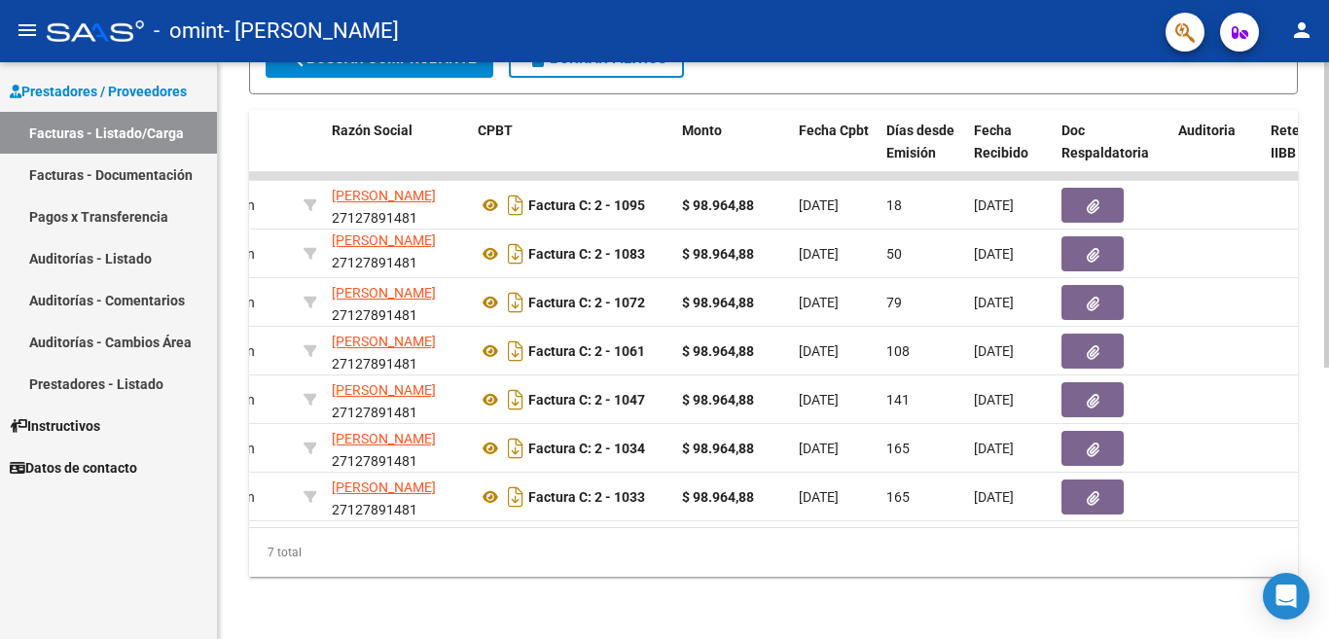 Image resolution: width=1329 pixels, height=639 pixels. What do you see at coordinates (587, 254) in the screenshot?
I see `strong: Factura C: 2 - 1083` at bounding box center [587, 254].